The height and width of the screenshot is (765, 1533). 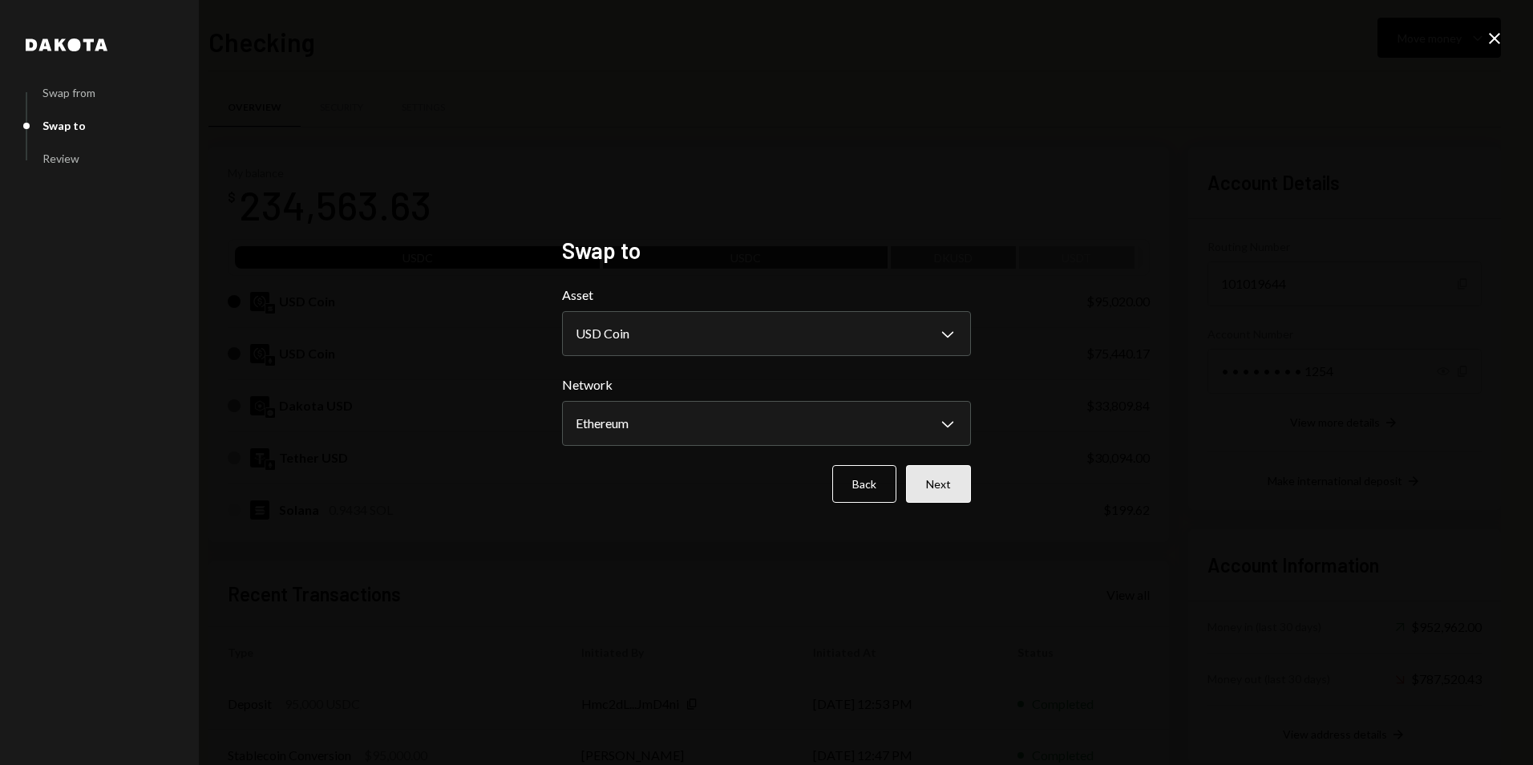 What do you see at coordinates (61, 158) in the screenshot?
I see `div: Review` at bounding box center [61, 158].